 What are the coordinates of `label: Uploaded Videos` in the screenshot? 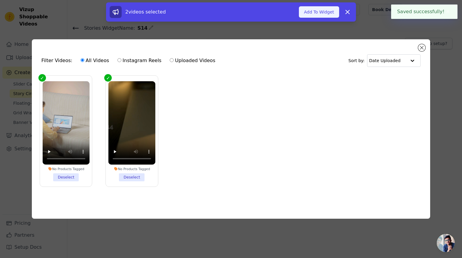 It's located at (192, 61).